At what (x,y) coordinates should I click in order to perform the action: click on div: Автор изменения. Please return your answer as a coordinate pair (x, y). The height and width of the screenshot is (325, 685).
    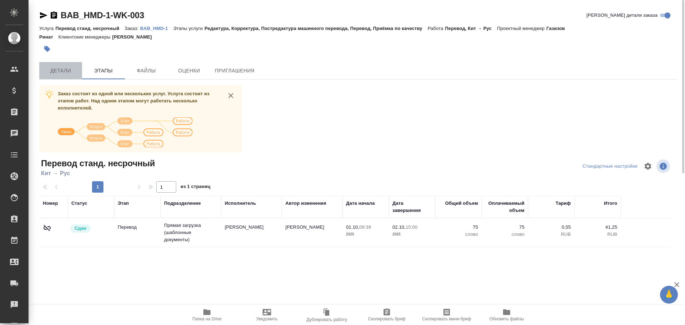
    Looking at the image, I should click on (306, 203).